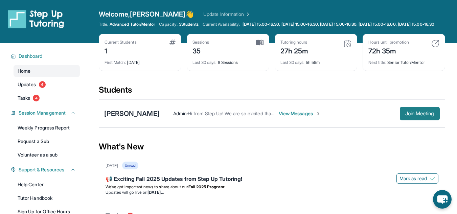  Describe the element at coordinates (46, 170) in the screenshot. I see `button: Support & Resources` at that location.